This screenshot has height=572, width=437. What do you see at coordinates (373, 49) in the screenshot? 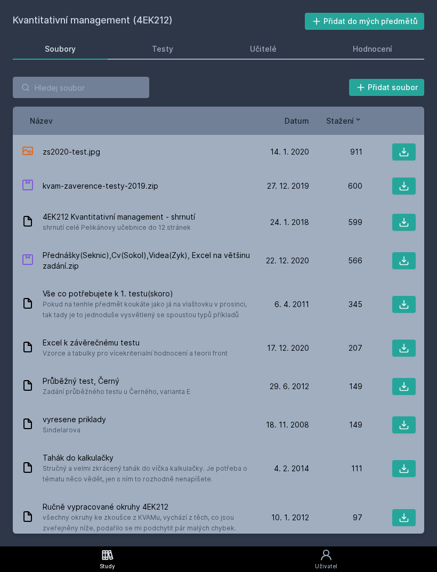
I see `div: Hodnocení` at bounding box center [373, 49].